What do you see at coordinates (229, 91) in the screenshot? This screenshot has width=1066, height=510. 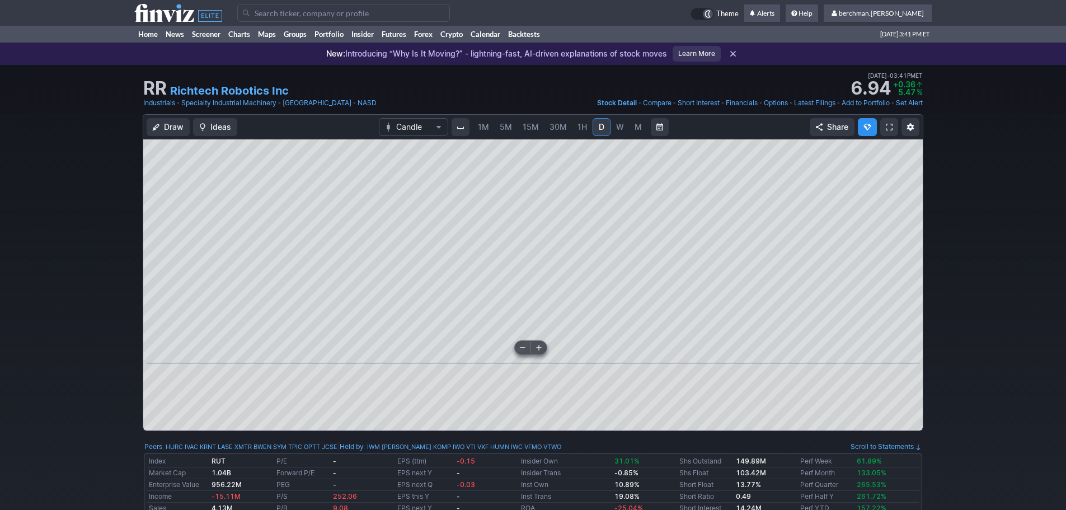 I see `a: Richtech Robotics Inc` at bounding box center [229, 91].